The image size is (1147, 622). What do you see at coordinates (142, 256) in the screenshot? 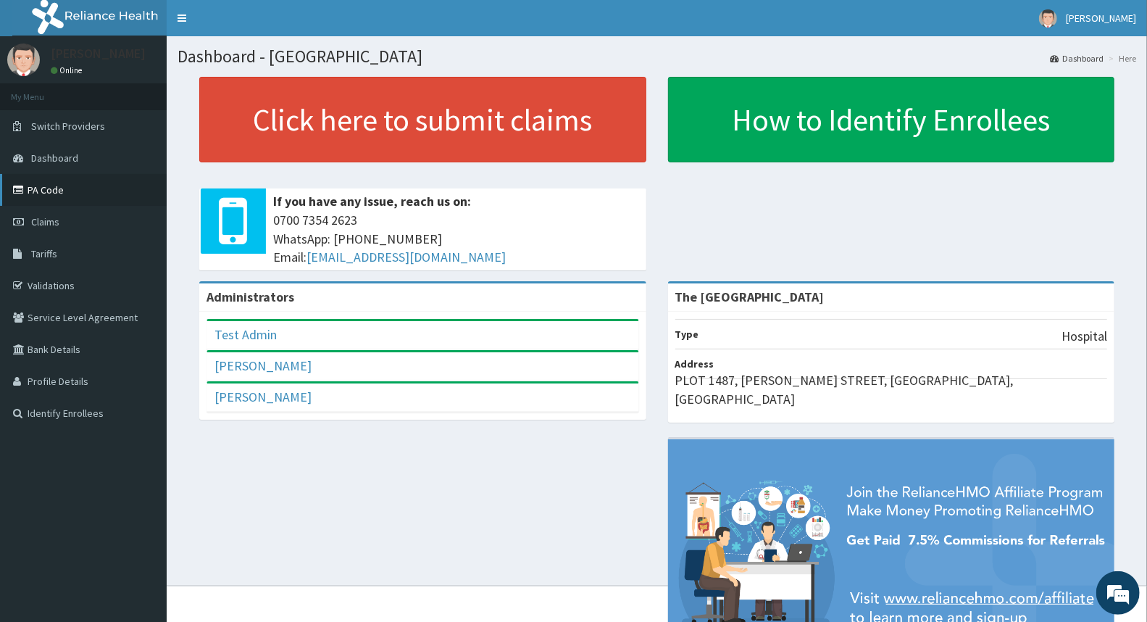
I see `span: We're online!` at bounding box center [142, 256].